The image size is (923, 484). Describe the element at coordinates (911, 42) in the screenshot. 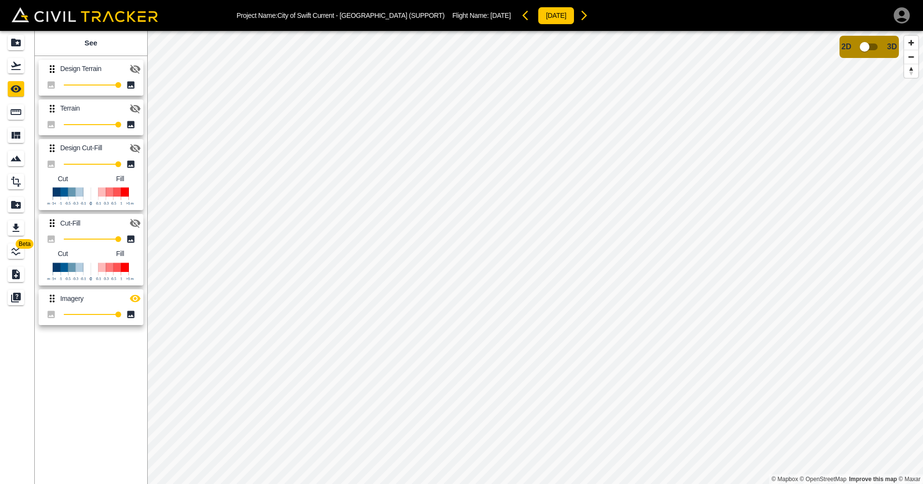

I see `button: Zoom in` at that location.